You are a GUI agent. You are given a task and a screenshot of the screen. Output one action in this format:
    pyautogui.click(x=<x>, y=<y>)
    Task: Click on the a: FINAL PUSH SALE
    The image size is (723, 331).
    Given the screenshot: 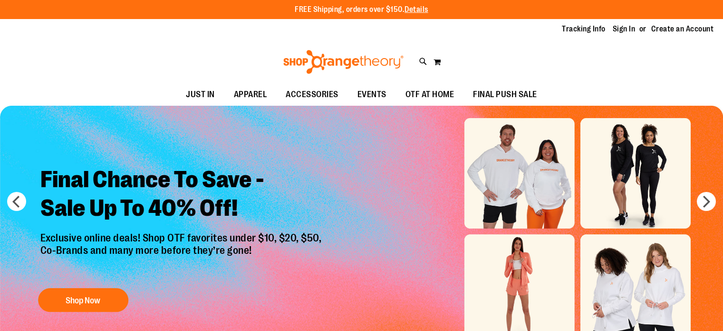 What is the action you would take?
    pyautogui.click(x=505, y=95)
    